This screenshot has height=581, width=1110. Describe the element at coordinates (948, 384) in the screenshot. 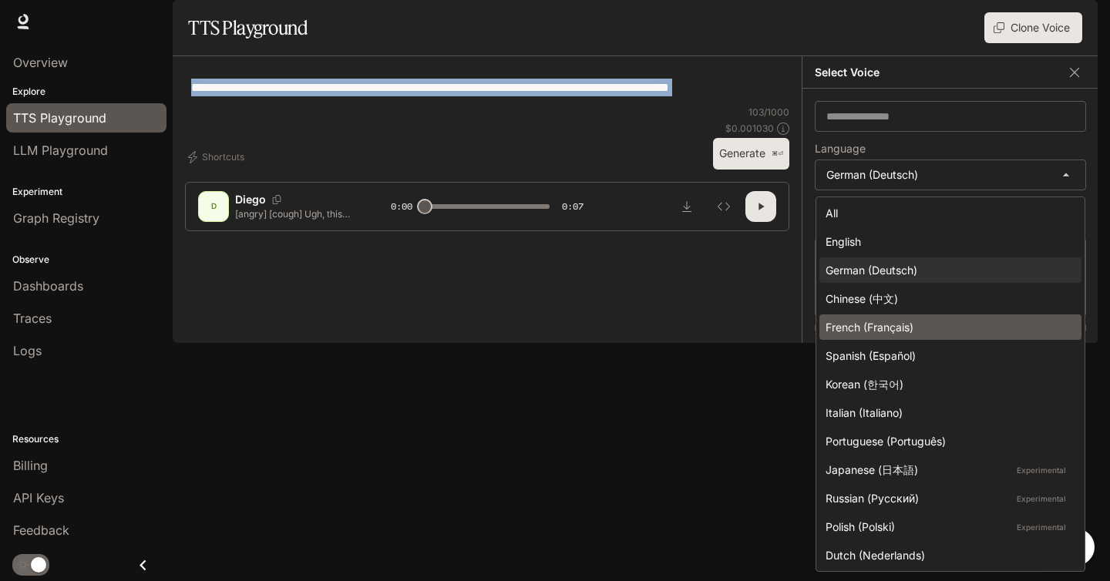

I see `div: Korean (한국어)` at that location.